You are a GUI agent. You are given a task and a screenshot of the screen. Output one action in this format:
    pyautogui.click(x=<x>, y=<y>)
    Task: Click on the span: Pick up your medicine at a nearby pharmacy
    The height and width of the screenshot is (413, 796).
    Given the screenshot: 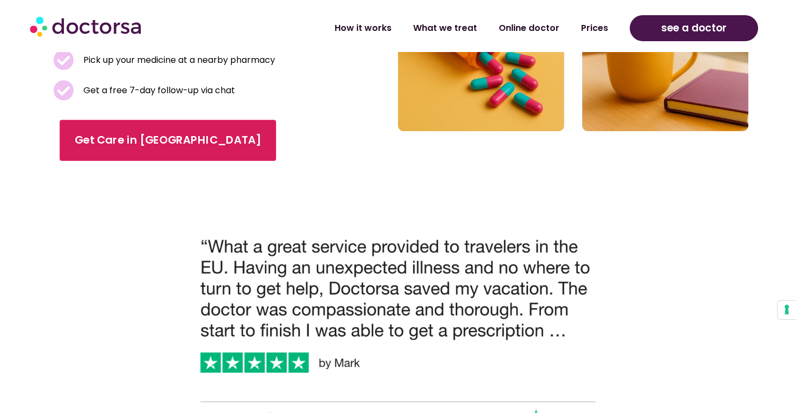 What is the action you would take?
    pyautogui.click(x=178, y=60)
    